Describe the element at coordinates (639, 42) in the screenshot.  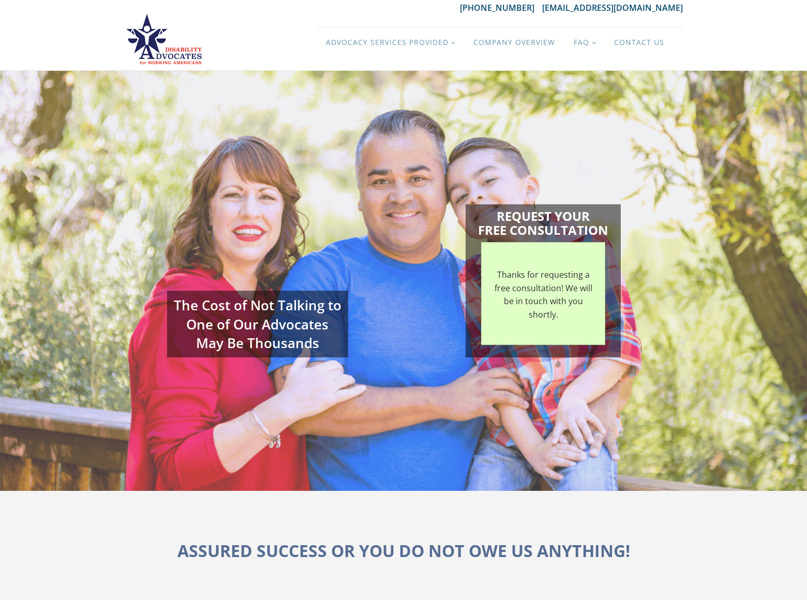
I see `a: Contact Us` at that location.